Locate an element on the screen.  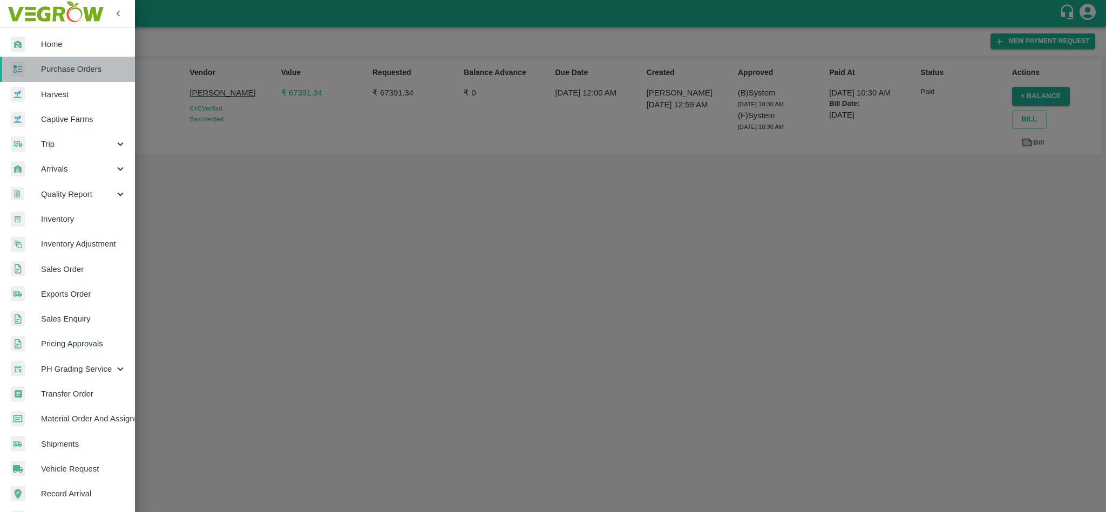
span: Pricing Approvals is located at coordinates (84, 344).